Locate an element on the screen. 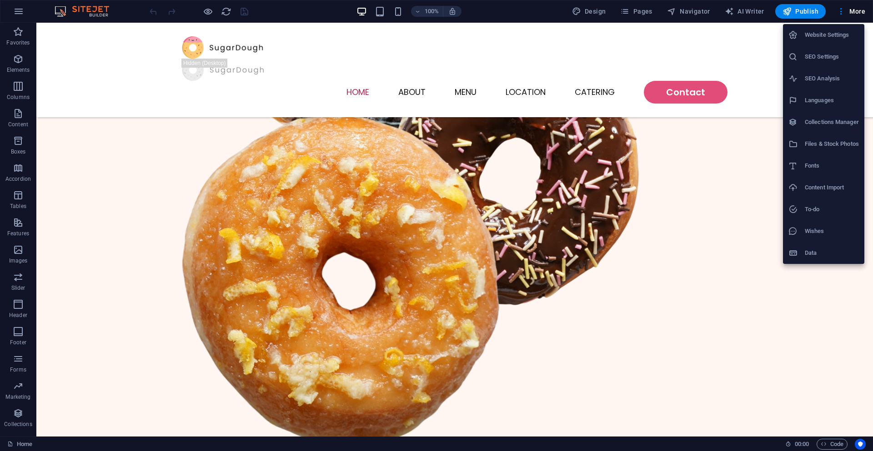 This screenshot has height=451, width=873. h6: Website Settings is located at coordinates (832, 35).